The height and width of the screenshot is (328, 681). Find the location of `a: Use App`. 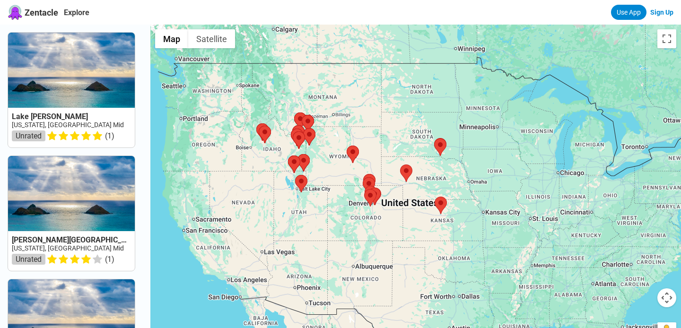

a: Use App is located at coordinates (628, 12).